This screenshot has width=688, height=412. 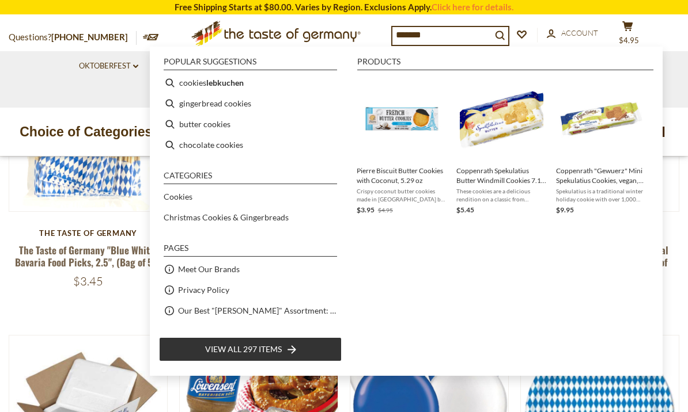 I want to click on b: lebkuchen, so click(x=225, y=82).